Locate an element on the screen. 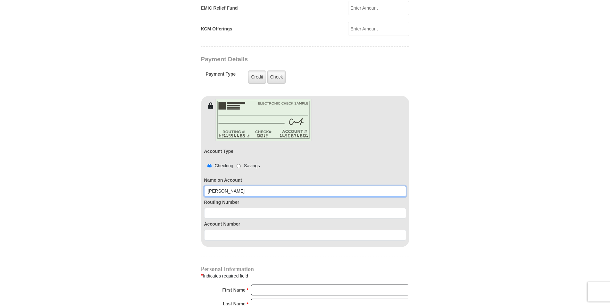 The image size is (610, 306). h5: Payment Type is located at coordinates (221, 76).